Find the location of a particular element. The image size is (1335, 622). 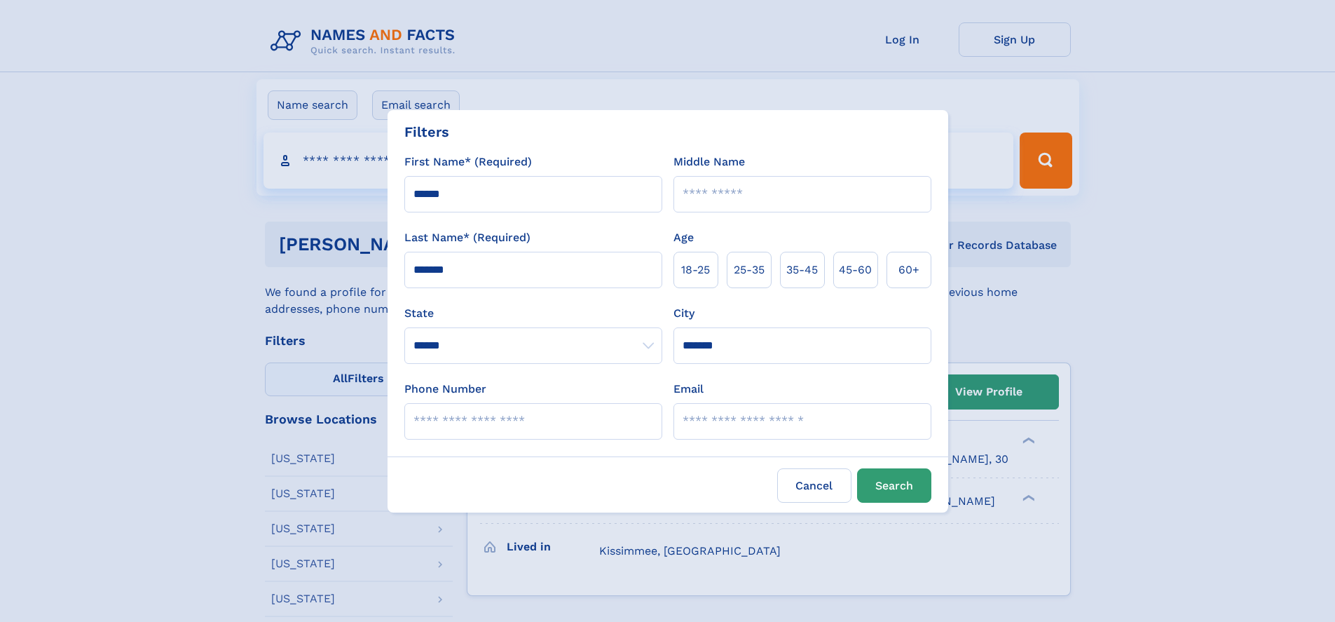

div: Filters is located at coordinates (427, 132).